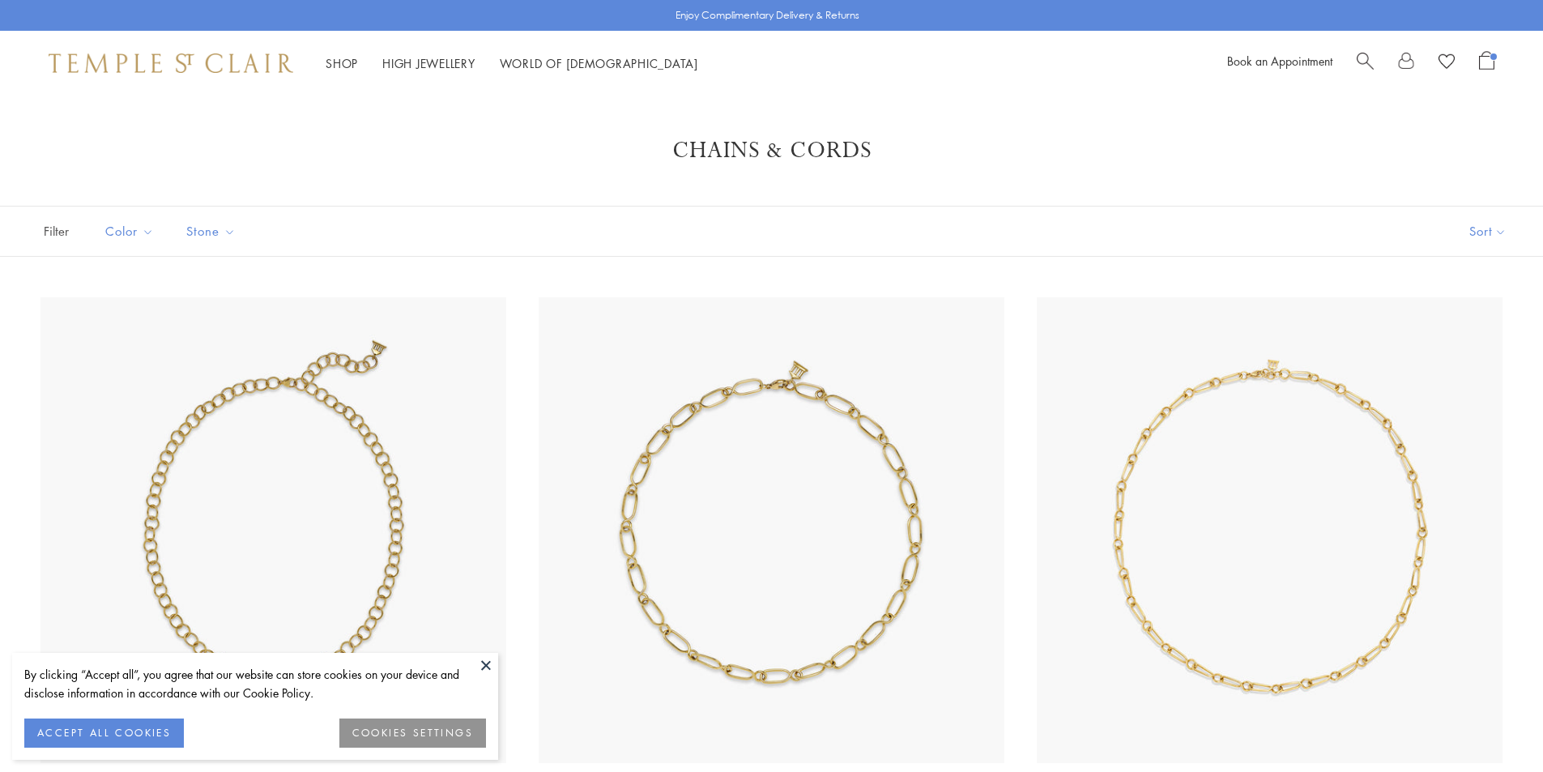 Image resolution: width=1543 pixels, height=772 pixels. What do you see at coordinates (771, 151) in the screenshot?
I see `h1: Chains & Cords` at bounding box center [771, 151].